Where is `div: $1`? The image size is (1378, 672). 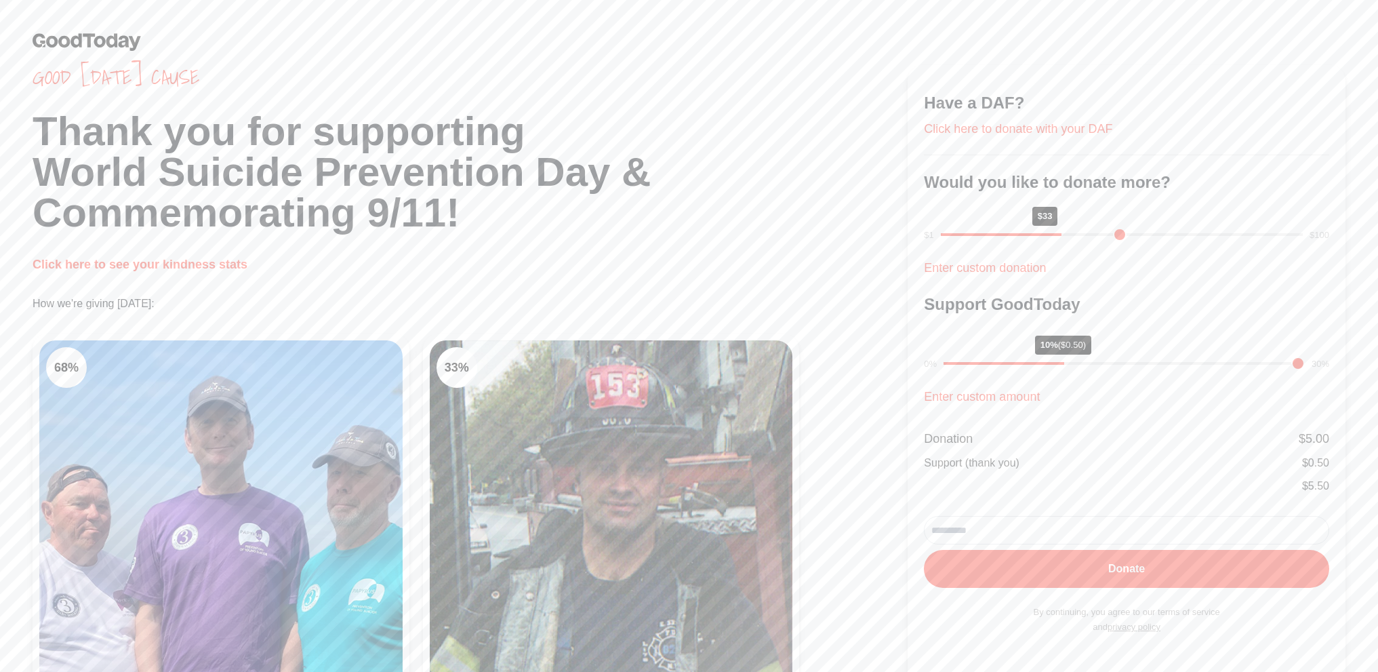 div: $1 is located at coordinates (929, 235).